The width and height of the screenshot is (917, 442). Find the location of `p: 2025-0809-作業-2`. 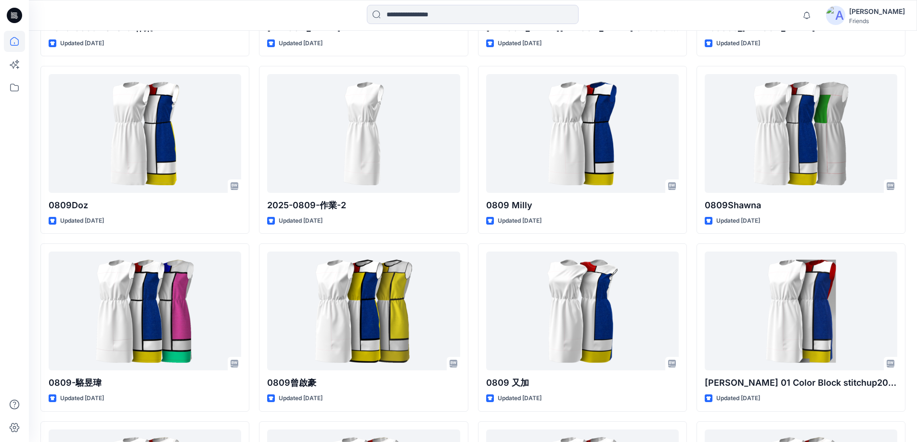

p: 2025-0809-作業-2 is located at coordinates (363, 205).